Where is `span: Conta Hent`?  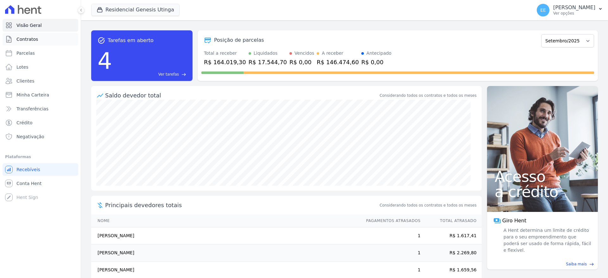 span: Conta Hent is located at coordinates (29, 184).